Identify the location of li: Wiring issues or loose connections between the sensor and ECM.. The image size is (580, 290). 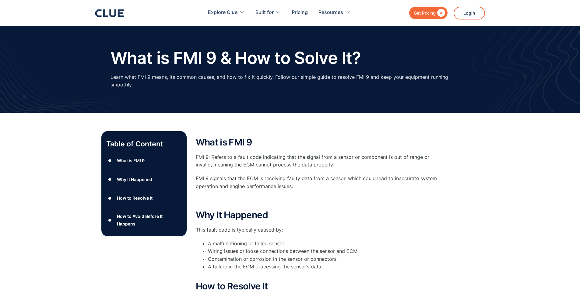
(324, 251).